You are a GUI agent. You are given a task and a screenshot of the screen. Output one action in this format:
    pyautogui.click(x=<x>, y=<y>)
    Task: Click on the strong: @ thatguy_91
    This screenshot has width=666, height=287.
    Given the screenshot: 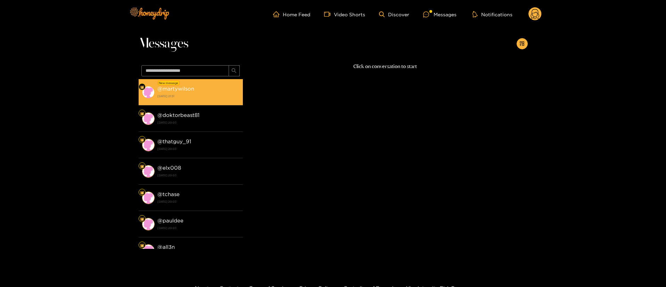 What is the action you would take?
    pyautogui.click(x=174, y=141)
    